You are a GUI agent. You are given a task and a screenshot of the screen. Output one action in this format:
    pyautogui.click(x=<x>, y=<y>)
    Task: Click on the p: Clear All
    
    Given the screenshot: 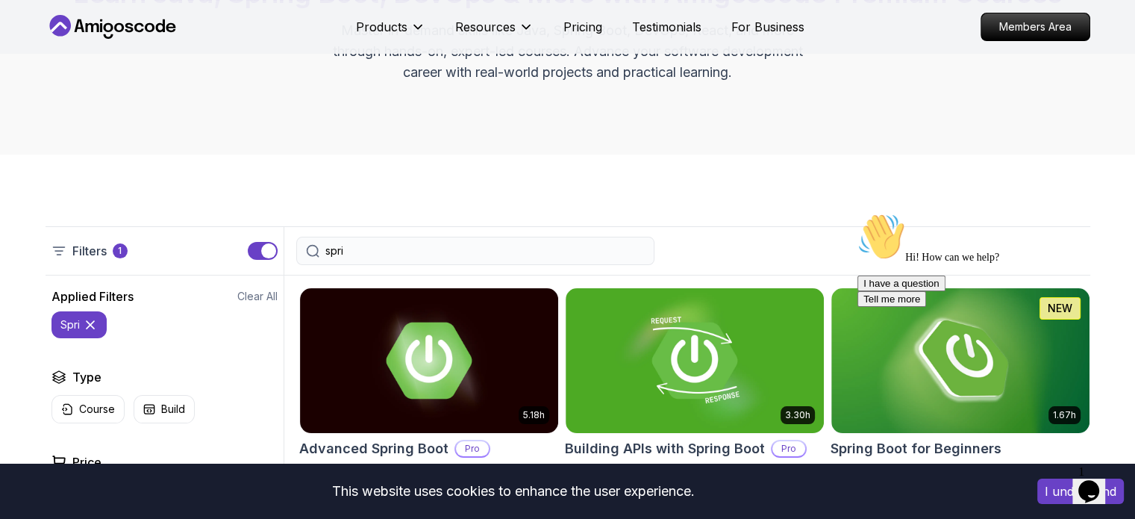 What is the action you would take?
    pyautogui.click(x=257, y=296)
    